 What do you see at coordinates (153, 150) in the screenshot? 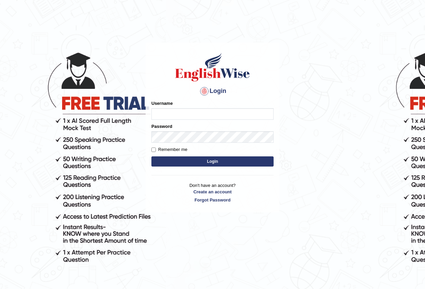
I see `input: Remember me` at bounding box center [153, 150].